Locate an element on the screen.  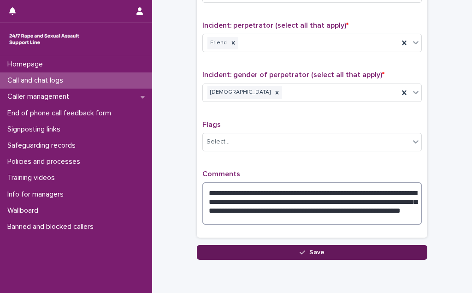
div: Select... is located at coordinates (218, 142).